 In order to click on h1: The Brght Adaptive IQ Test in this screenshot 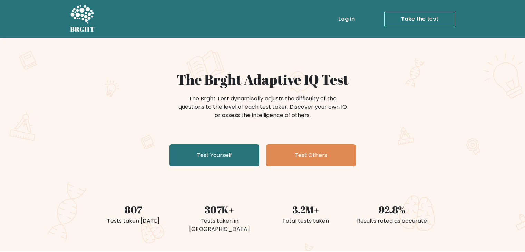, I will do `click(263, 79)`.